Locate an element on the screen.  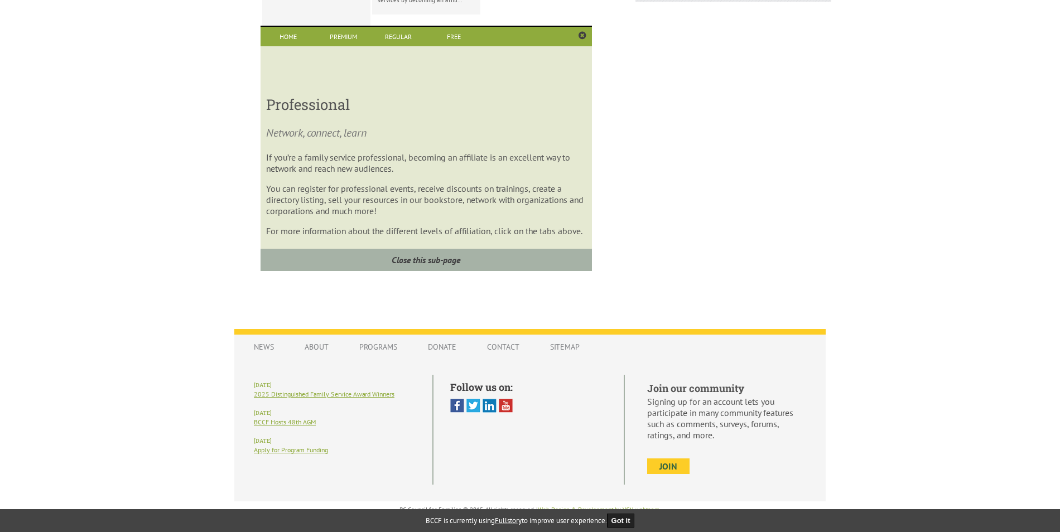
a: Regular is located at coordinates (398, 36).